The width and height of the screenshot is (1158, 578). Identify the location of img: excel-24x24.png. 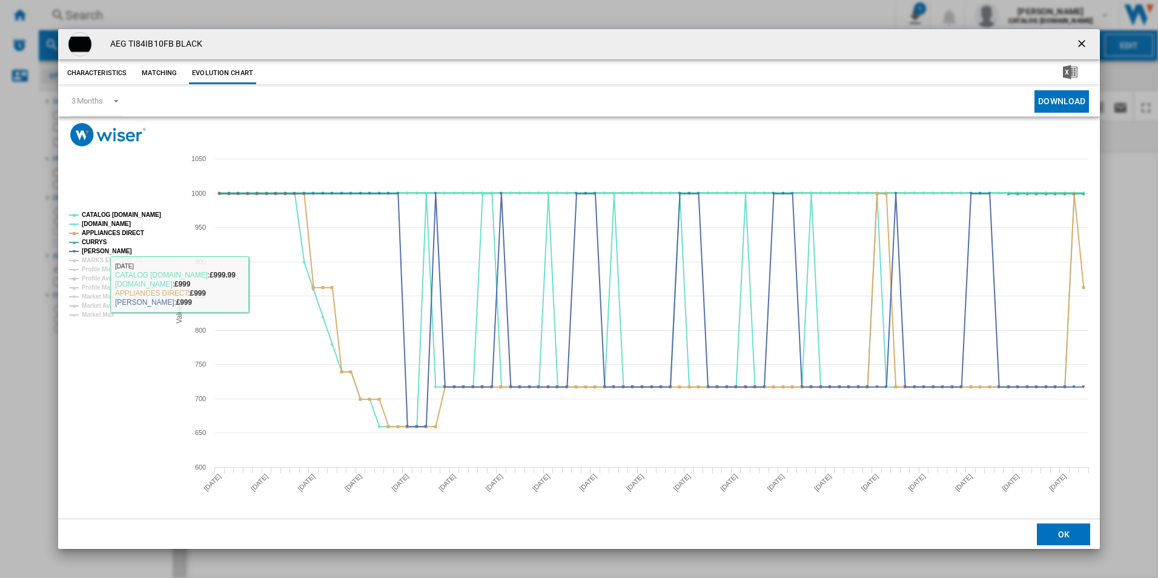
(1070, 72).